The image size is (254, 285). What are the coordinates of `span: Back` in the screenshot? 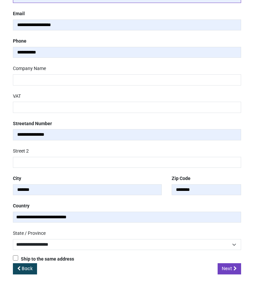 It's located at (27, 269).